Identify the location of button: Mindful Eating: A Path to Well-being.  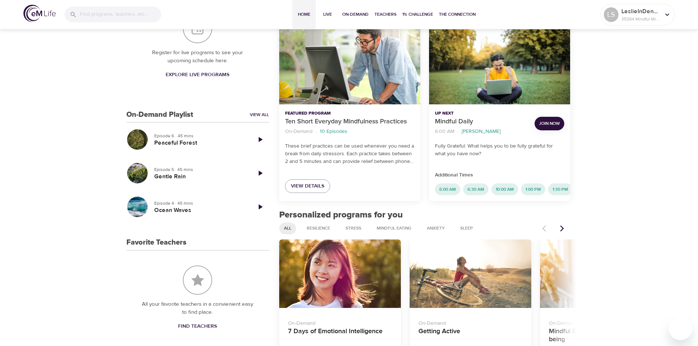
(601, 274).